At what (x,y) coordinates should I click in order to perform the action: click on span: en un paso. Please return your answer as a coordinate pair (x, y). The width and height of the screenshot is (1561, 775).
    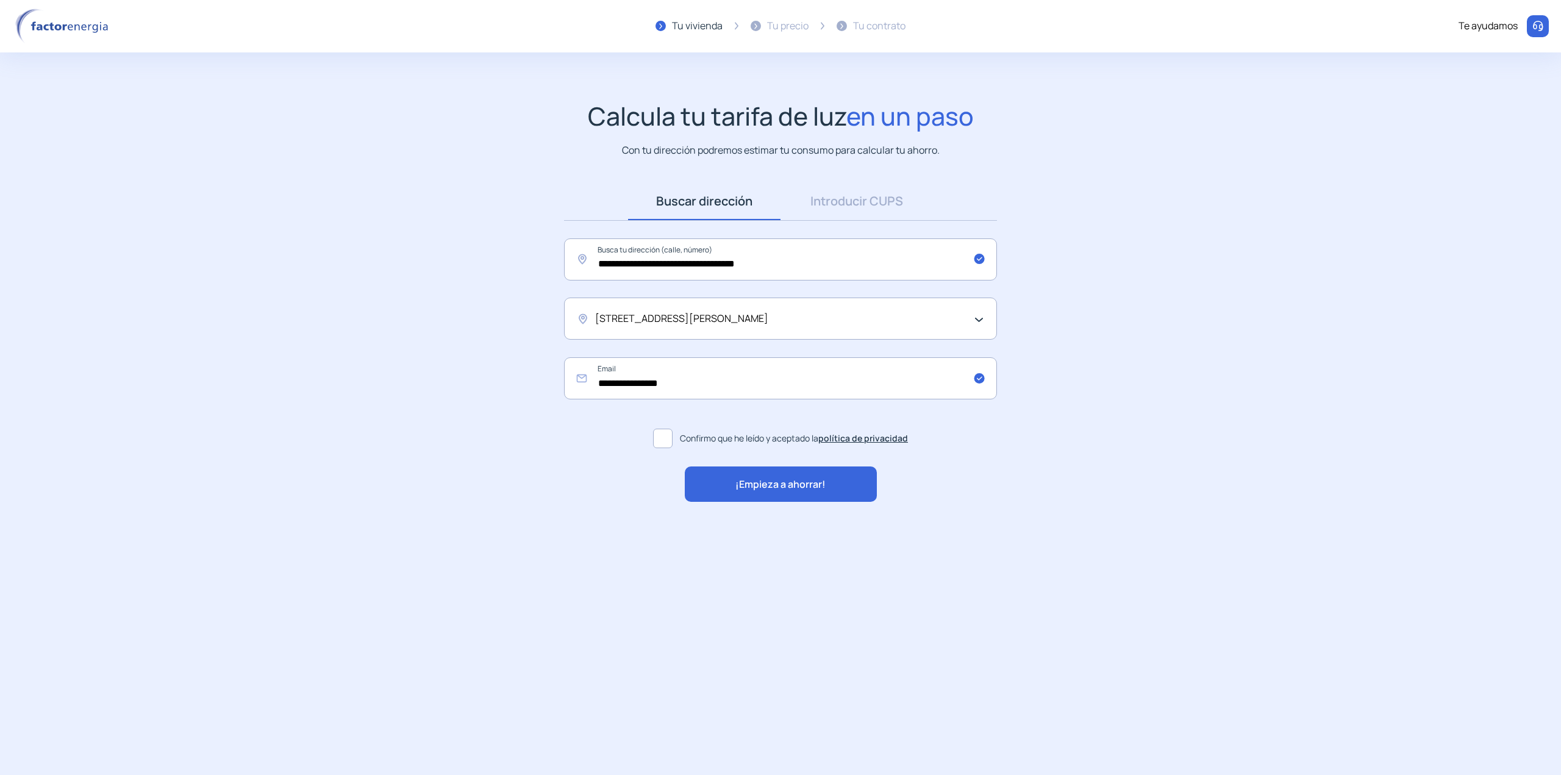
    Looking at the image, I should click on (910, 116).